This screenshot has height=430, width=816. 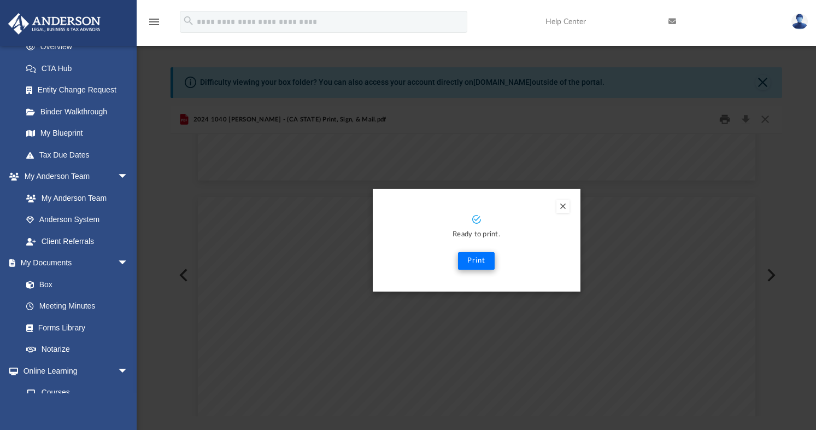 I want to click on a: menu, so click(x=154, y=25).